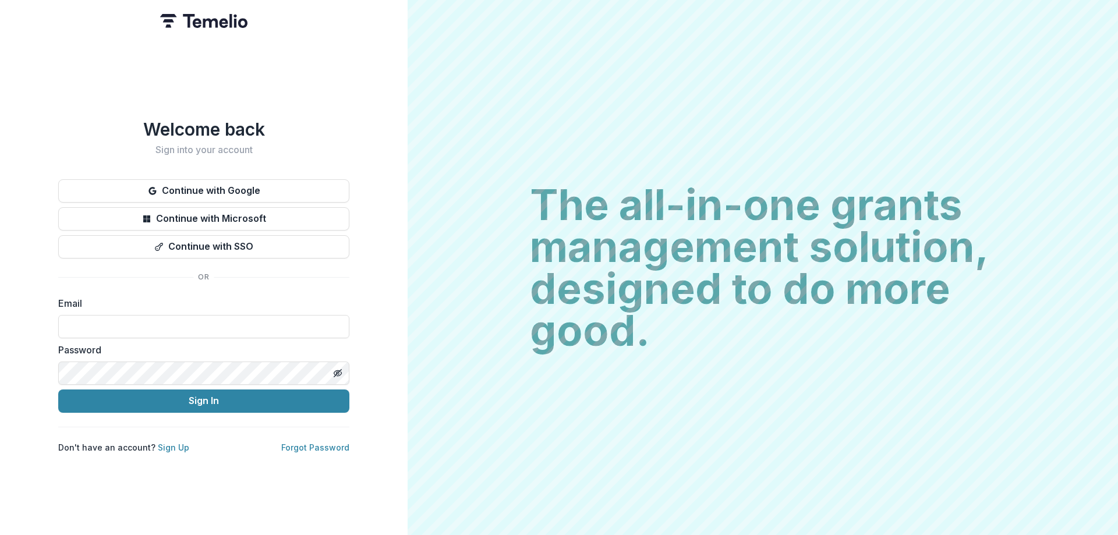 This screenshot has height=535, width=1118. Describe the element at coordinates (204, 219) in the screenshot. I see `button: Continue with Microsoft` at that location.